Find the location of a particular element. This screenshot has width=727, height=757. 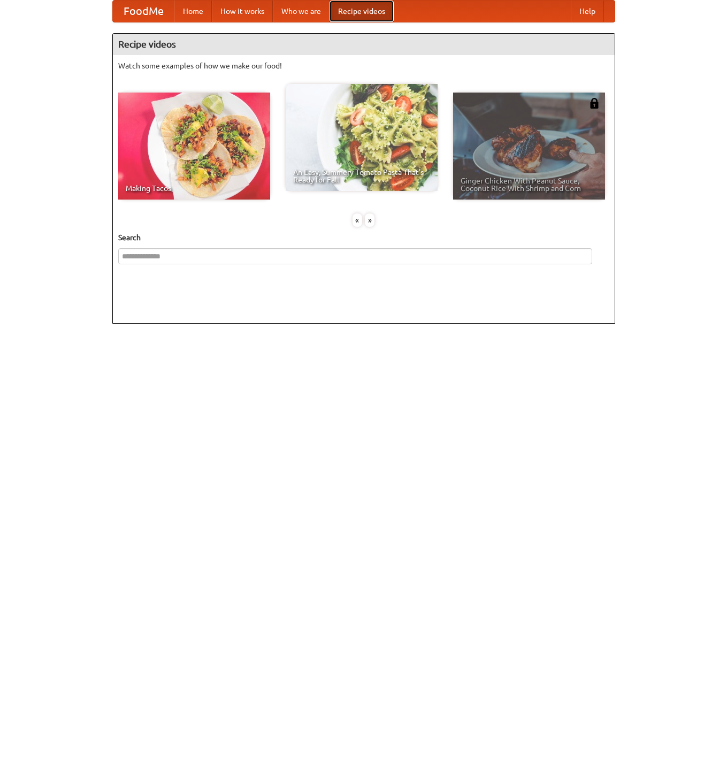

a: FoodMe is located at coordinates (143, 11).